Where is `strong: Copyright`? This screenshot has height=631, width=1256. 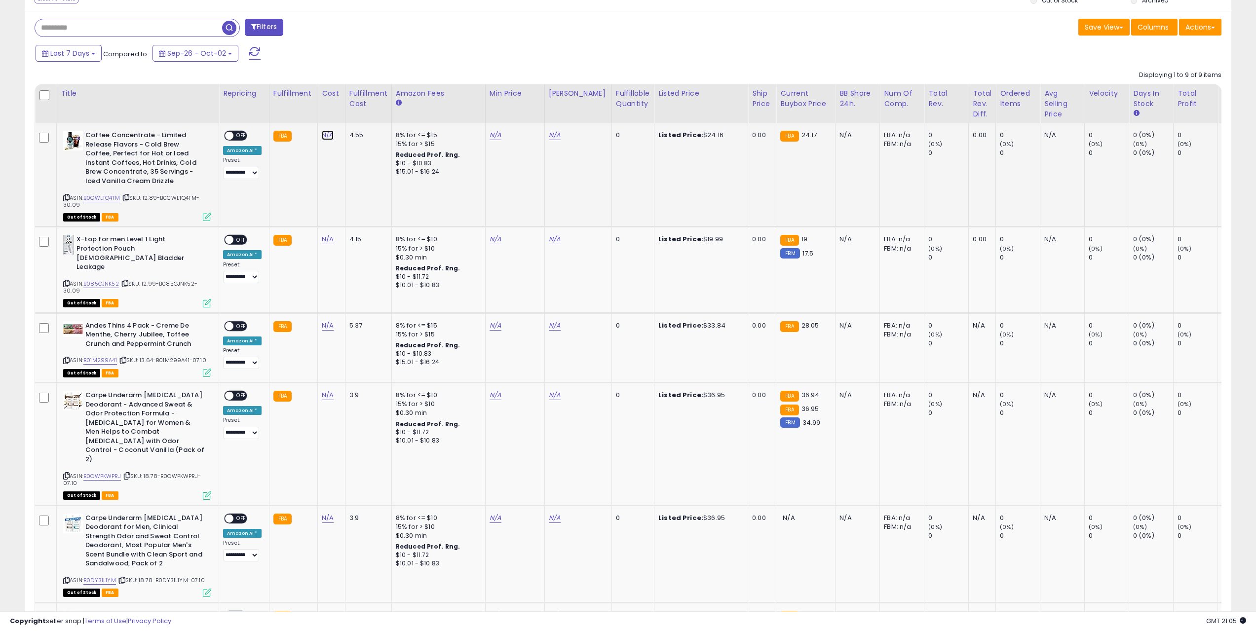 strong: Copyright is located at coordinates (28, 621).